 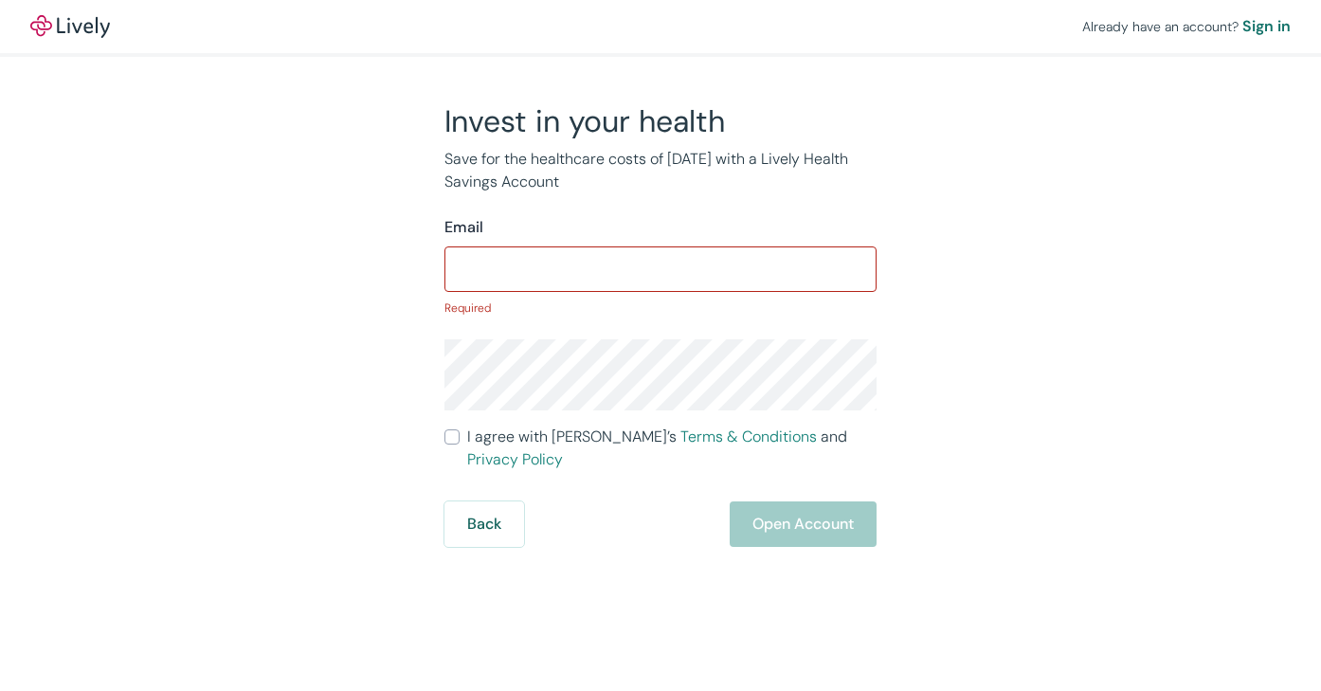 I want to click on h2: Invest in your health, so click(x=661, y=121).